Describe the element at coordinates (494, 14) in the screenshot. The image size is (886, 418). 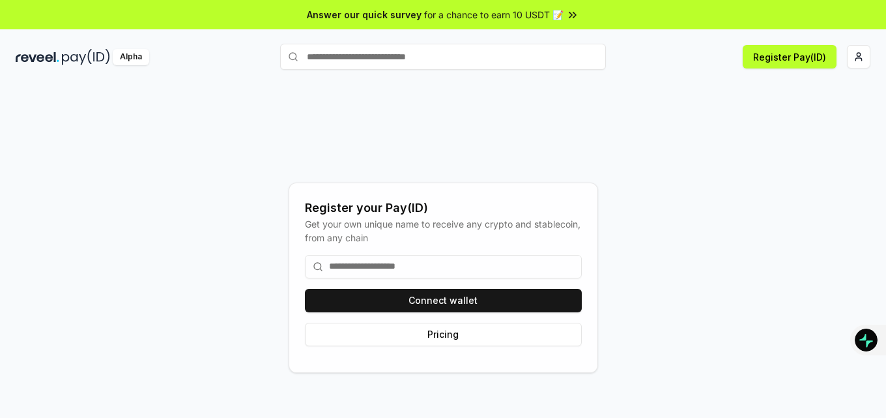
I see `span: for a chance to earn 10 USDT 📝` at that location.